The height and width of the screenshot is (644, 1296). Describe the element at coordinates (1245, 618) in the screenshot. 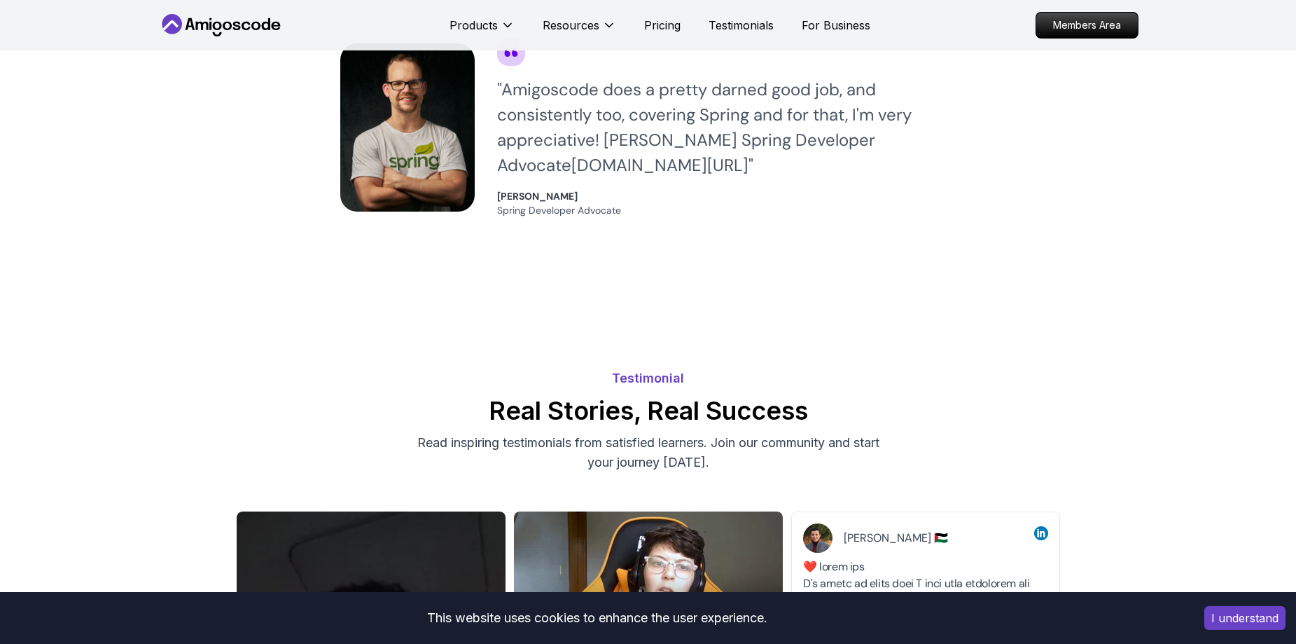

I see `button: Accept cookies` at that location.